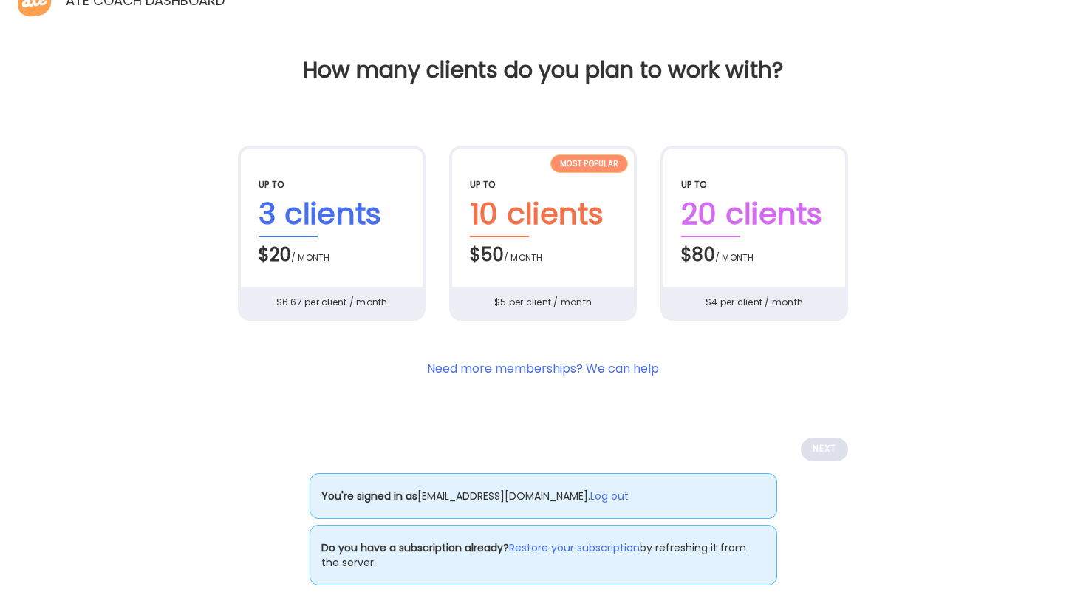  Describe the element at coordinates (754, 214) in the screenshot. I see `div: 20 clients` at that location.